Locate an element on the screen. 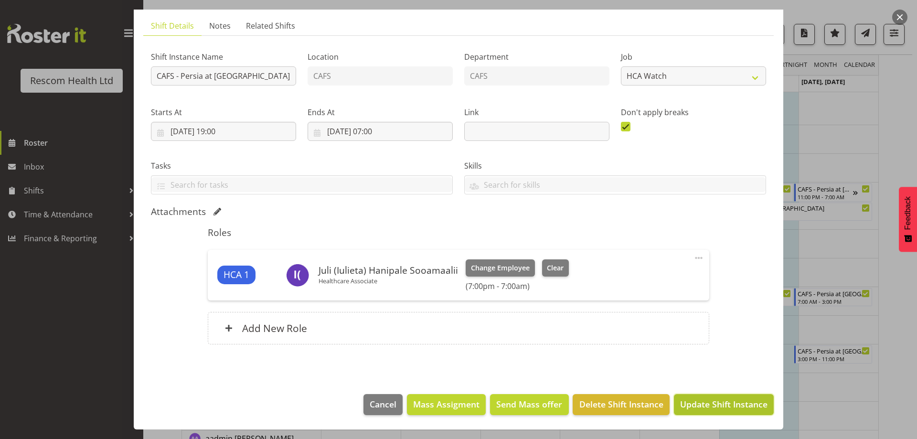 Image resolution: width=917 pixels, height=439 pixels. h6: Juli (Iulieta) Hanipale Sooamaalii is located at coordinates (388, 270).